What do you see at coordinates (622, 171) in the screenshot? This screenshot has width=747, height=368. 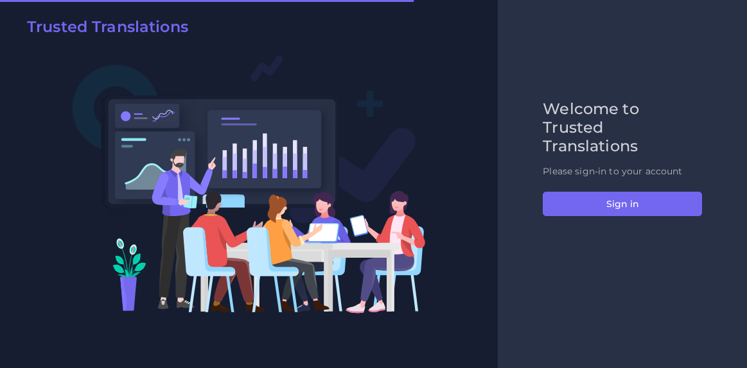 I see `p: Please sign-in to your account` at bounding box center [622, 171].